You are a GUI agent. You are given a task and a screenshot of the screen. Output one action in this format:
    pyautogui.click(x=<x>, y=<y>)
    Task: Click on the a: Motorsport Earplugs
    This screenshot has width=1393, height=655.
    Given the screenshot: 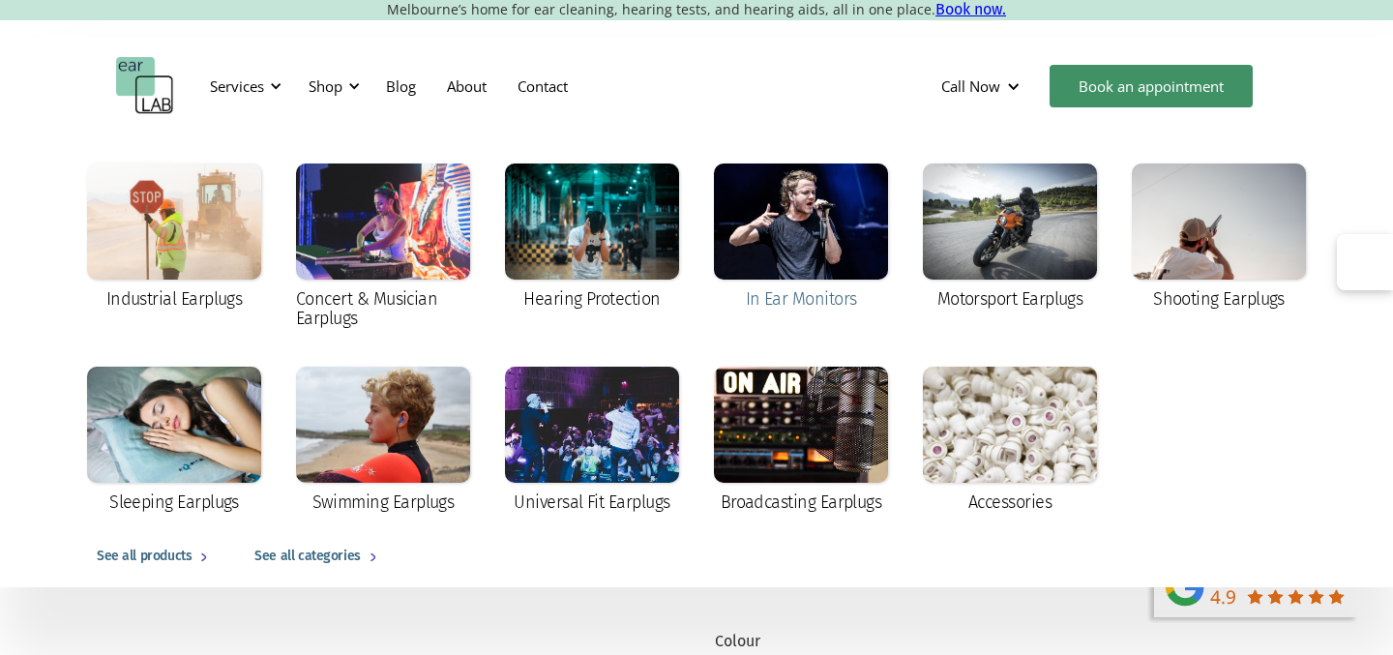 What is the action you would take?
    pyautogui.click(x=1010, y=238)
    